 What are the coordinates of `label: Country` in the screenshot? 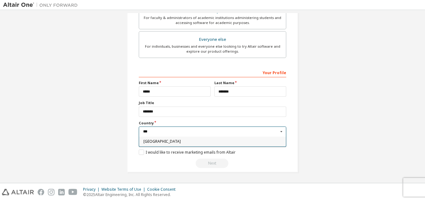 It's located at (213, 123).